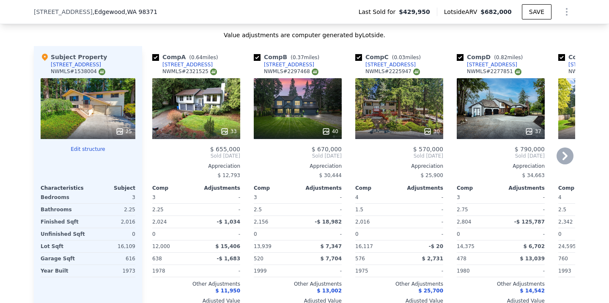 The width and height of the screenshot is (609, 303). I want to click on div: 2,016, so click(113, 222).